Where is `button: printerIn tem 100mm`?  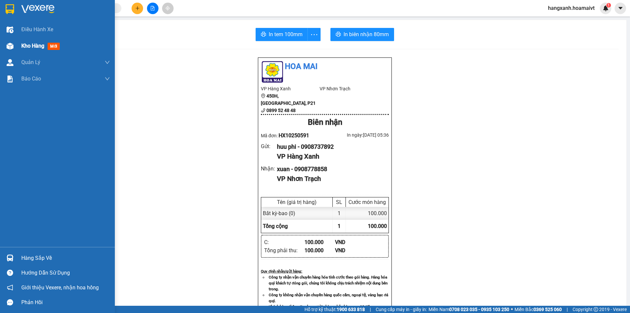
button: printerIn tem 100mm is located at coordinates (282, 34).